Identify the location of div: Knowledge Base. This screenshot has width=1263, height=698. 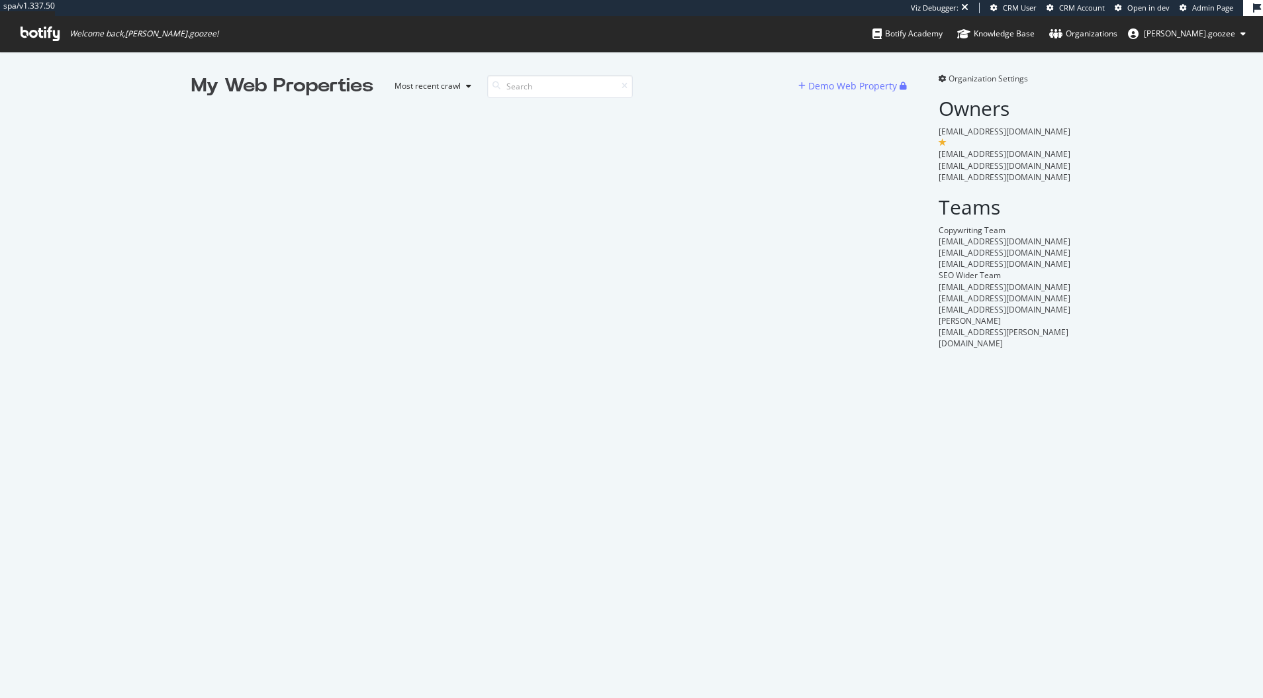
(995, 34).